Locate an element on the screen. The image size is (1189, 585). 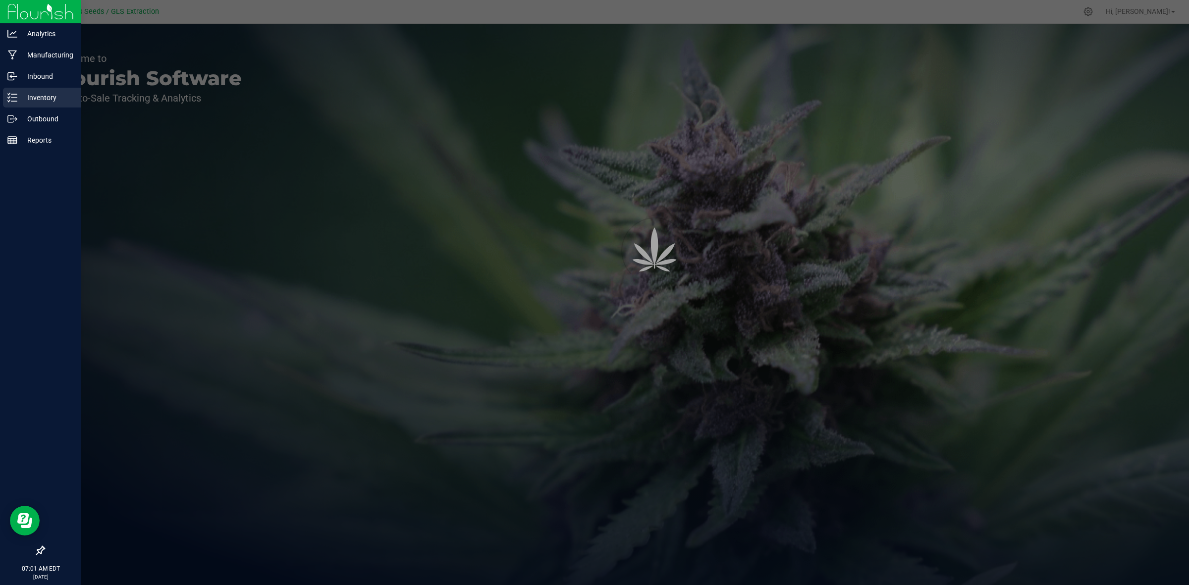
p: Outbound is located at coordinates (47, 119).